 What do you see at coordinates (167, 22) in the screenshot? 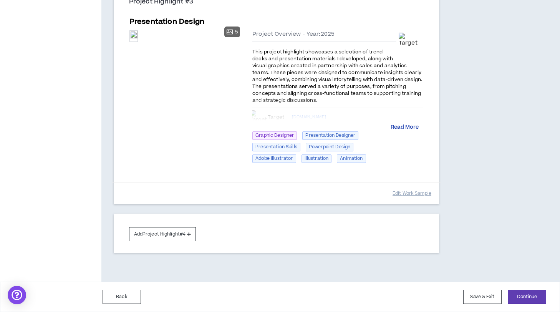
I see `h5: Presentation Design` at bounding box center [167, 22].